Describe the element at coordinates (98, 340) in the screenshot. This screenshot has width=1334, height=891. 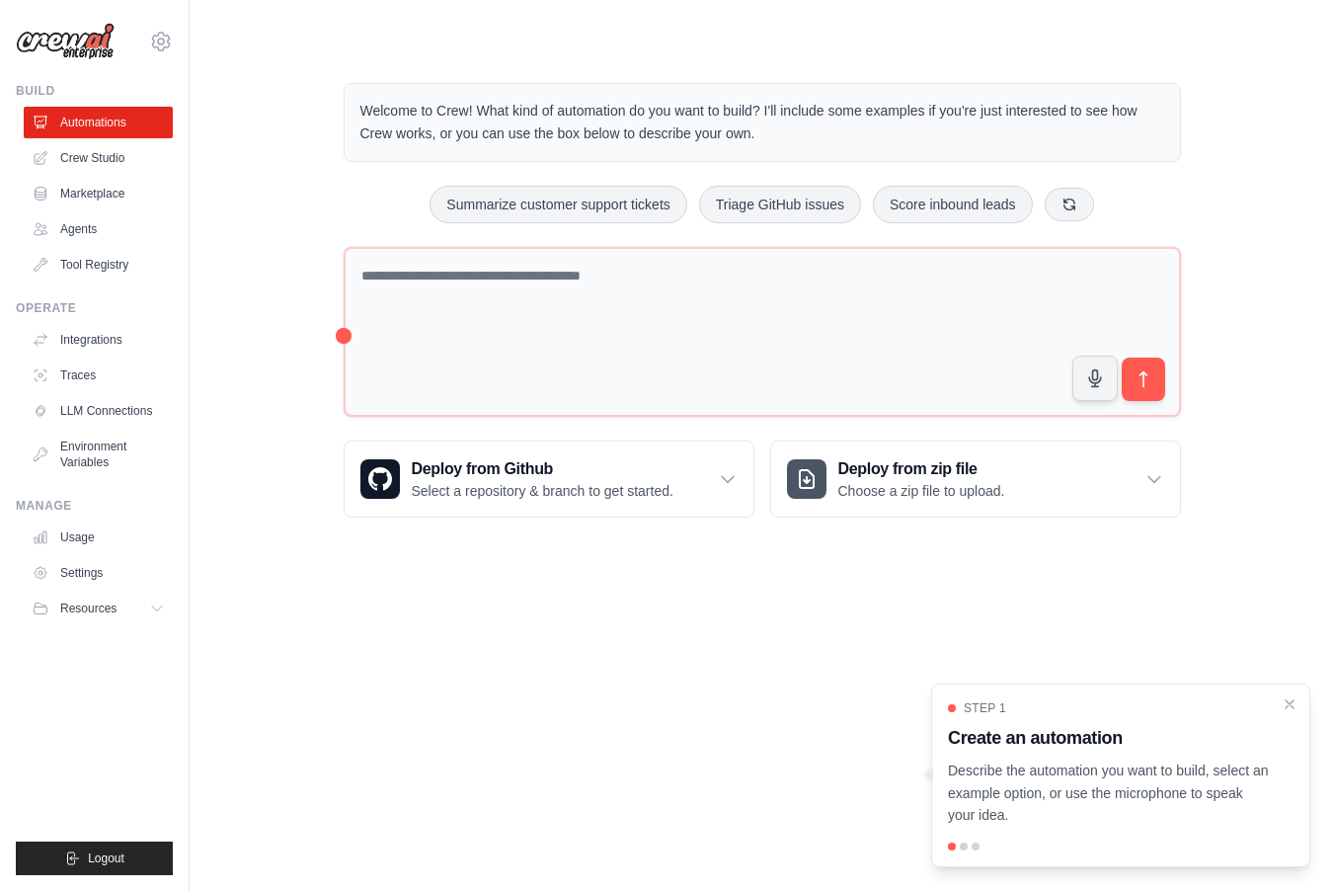
I see `a: Integrations` at that location.